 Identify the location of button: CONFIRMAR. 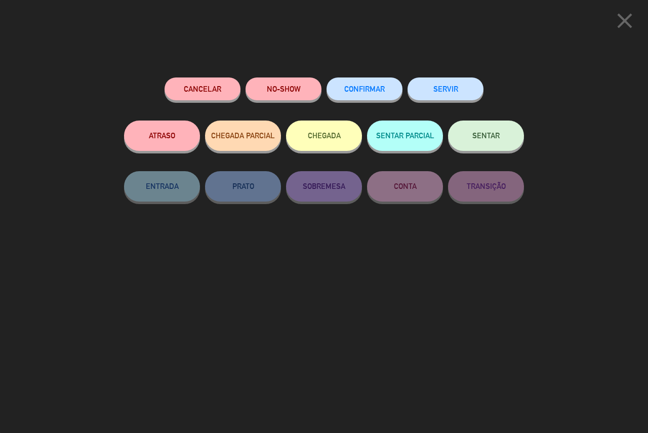
(365, 89).